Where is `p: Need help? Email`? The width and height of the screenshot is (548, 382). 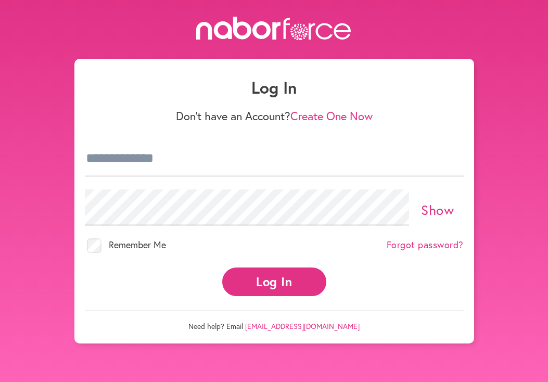 p: Need help? Email is located at coordinates (274, 320).